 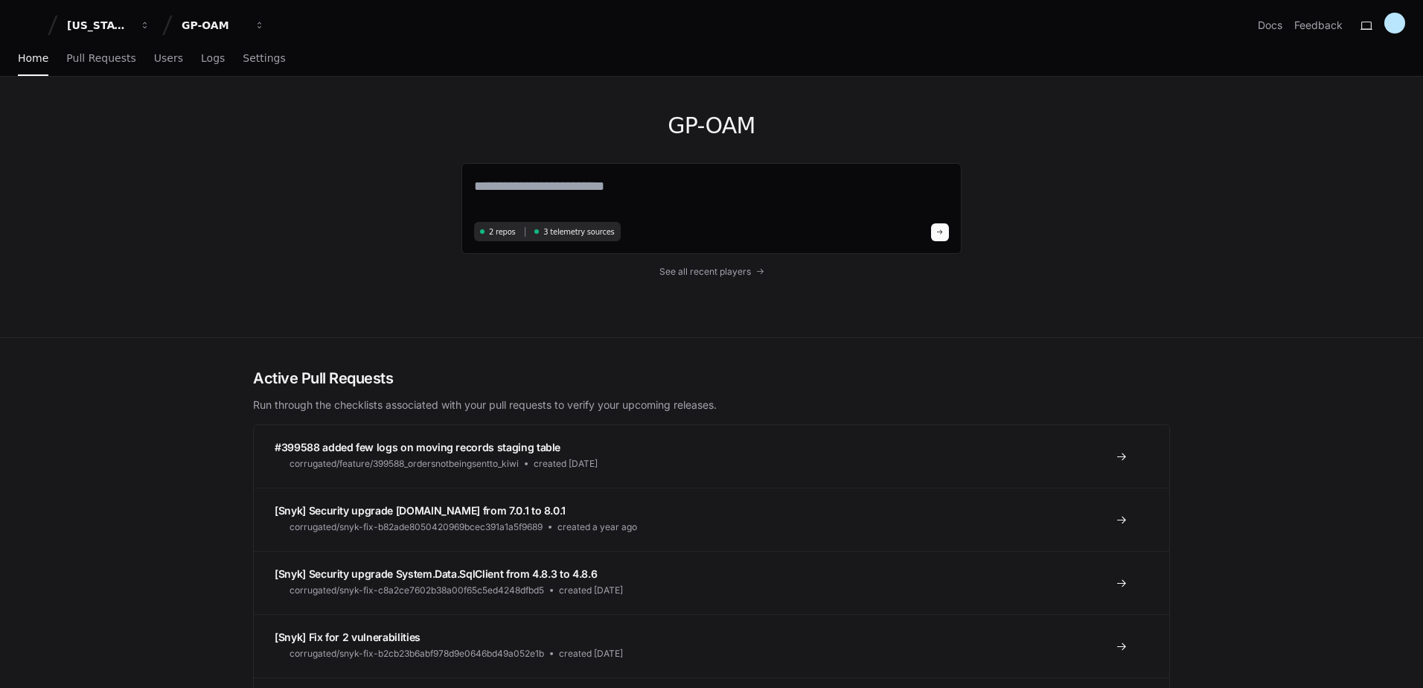 What do you see at coordinates (712, 272) in the screenshot?
I see `a: See all recent players` at bounding box center [712, 272].